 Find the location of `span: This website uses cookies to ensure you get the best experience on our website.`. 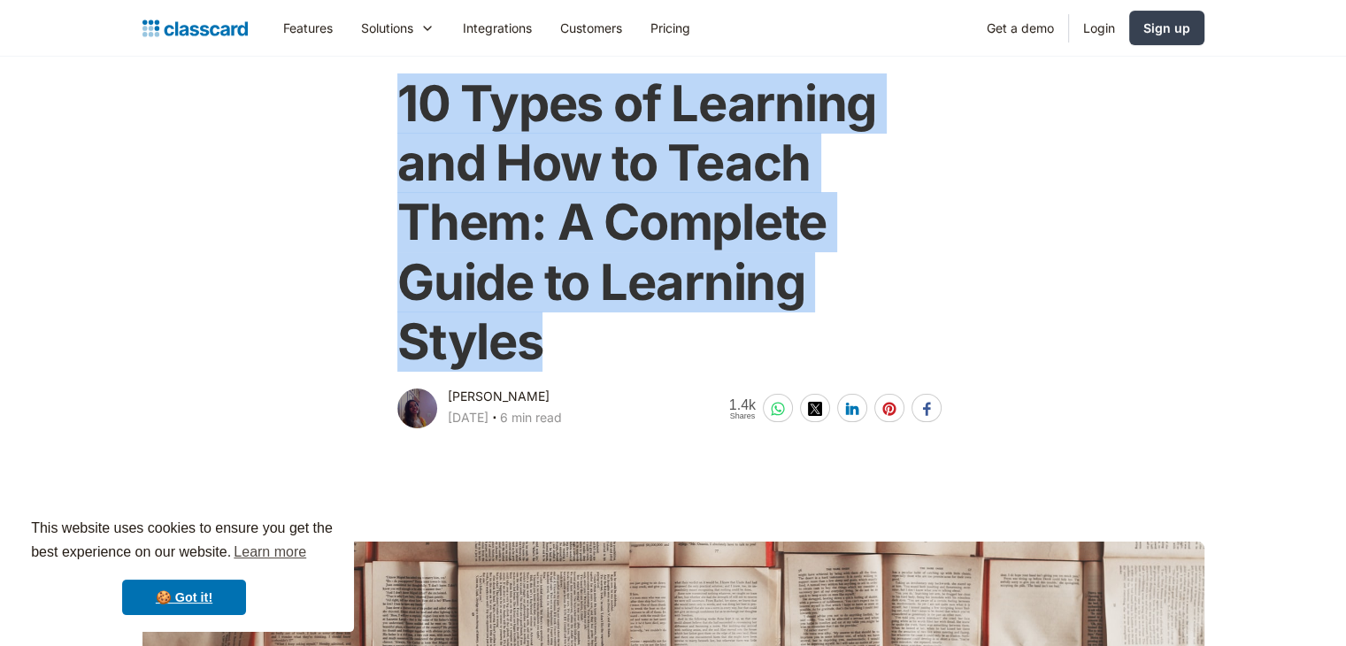

span: This website uses cookies to ensure you get the best experience on our website. is located at coordinates (184, 542).